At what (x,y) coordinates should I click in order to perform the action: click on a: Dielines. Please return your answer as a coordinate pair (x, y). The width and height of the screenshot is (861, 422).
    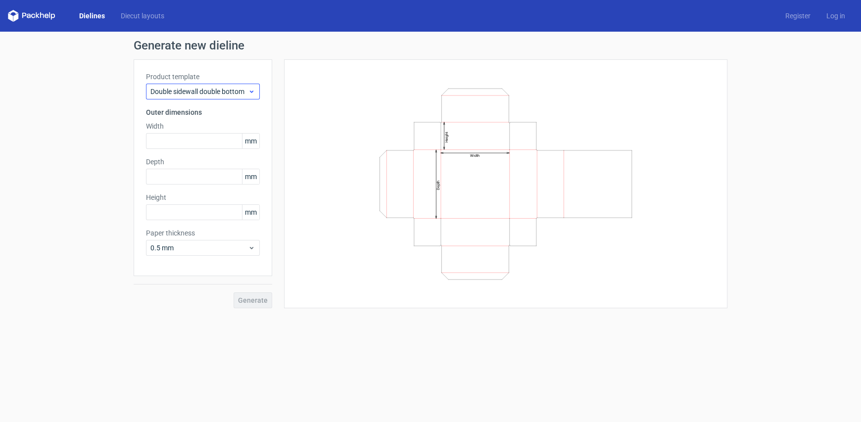
    Looking at the image, I should click on (92, 16).